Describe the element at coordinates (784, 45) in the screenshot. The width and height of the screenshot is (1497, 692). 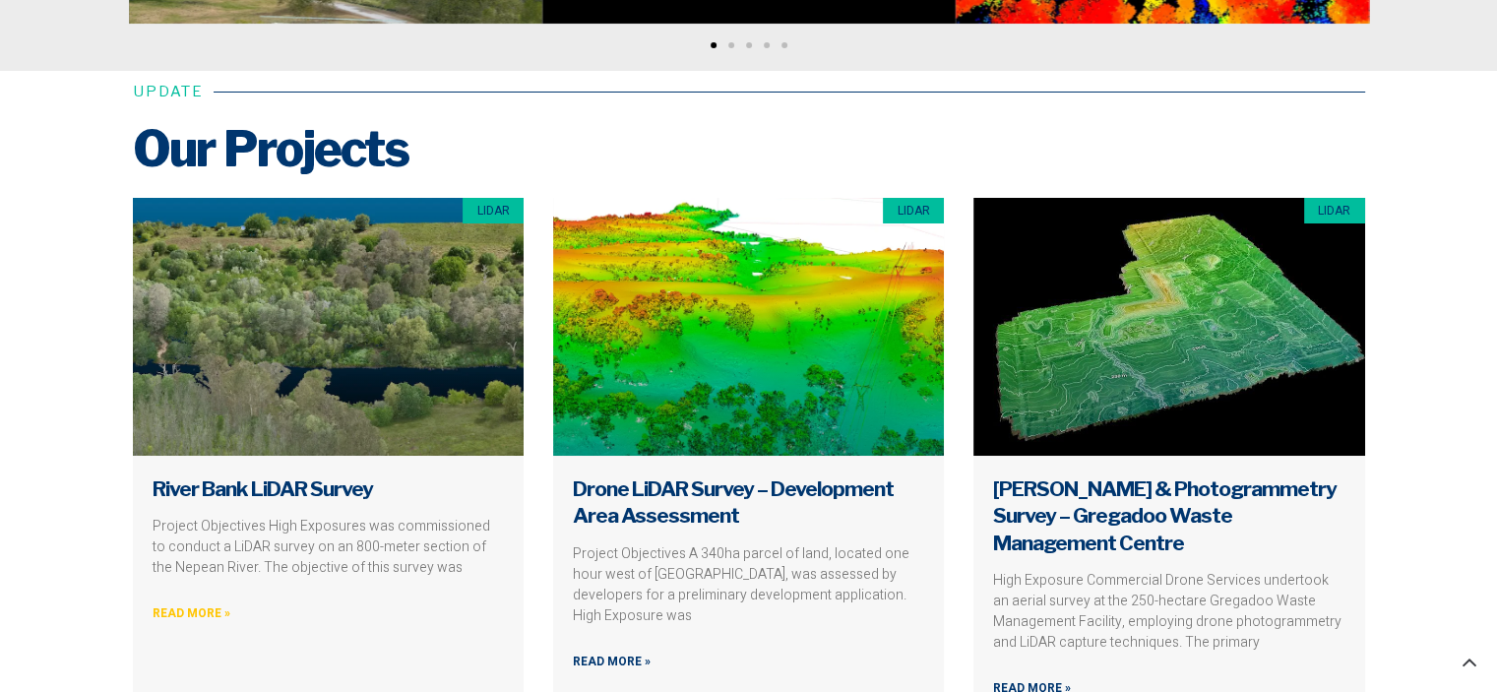
I see `span: Go to slide 5` at that location.